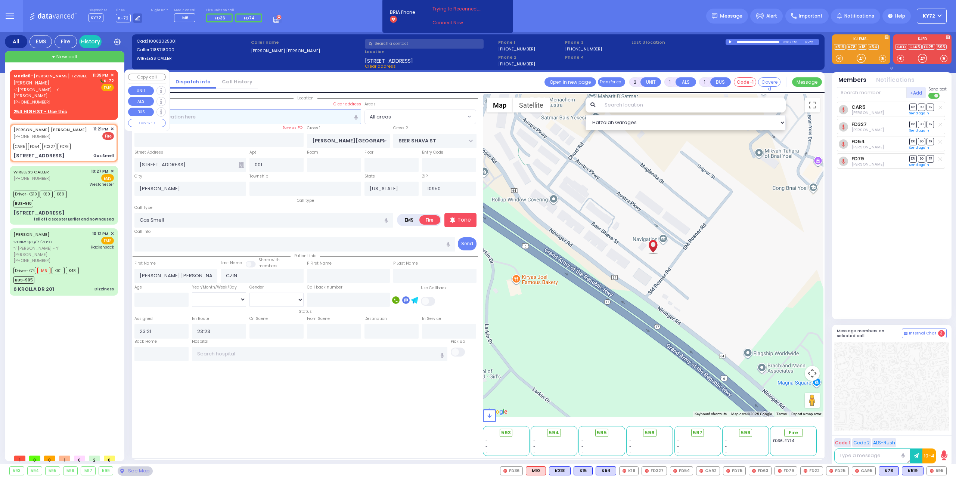 Image resolution: width=956 pixels, height=478 pixels. I want to click on label: Entry Code, so click(432, 152).